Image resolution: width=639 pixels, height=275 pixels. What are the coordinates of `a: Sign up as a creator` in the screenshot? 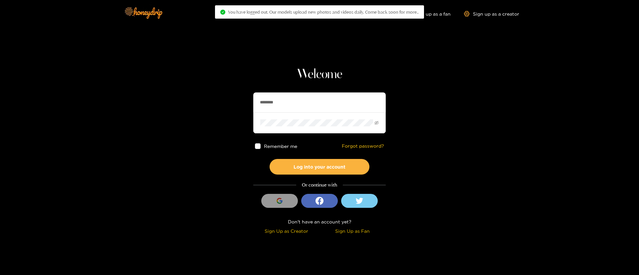 It's located at (492, 14).